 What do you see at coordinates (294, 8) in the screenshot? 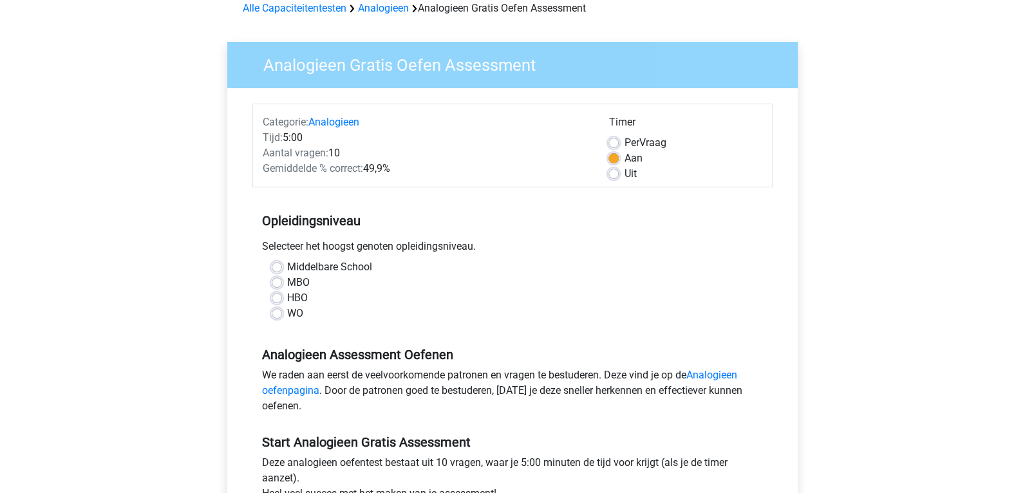
I see `a: Alle Capaciteitentesten` at bounding box center [294, 8].